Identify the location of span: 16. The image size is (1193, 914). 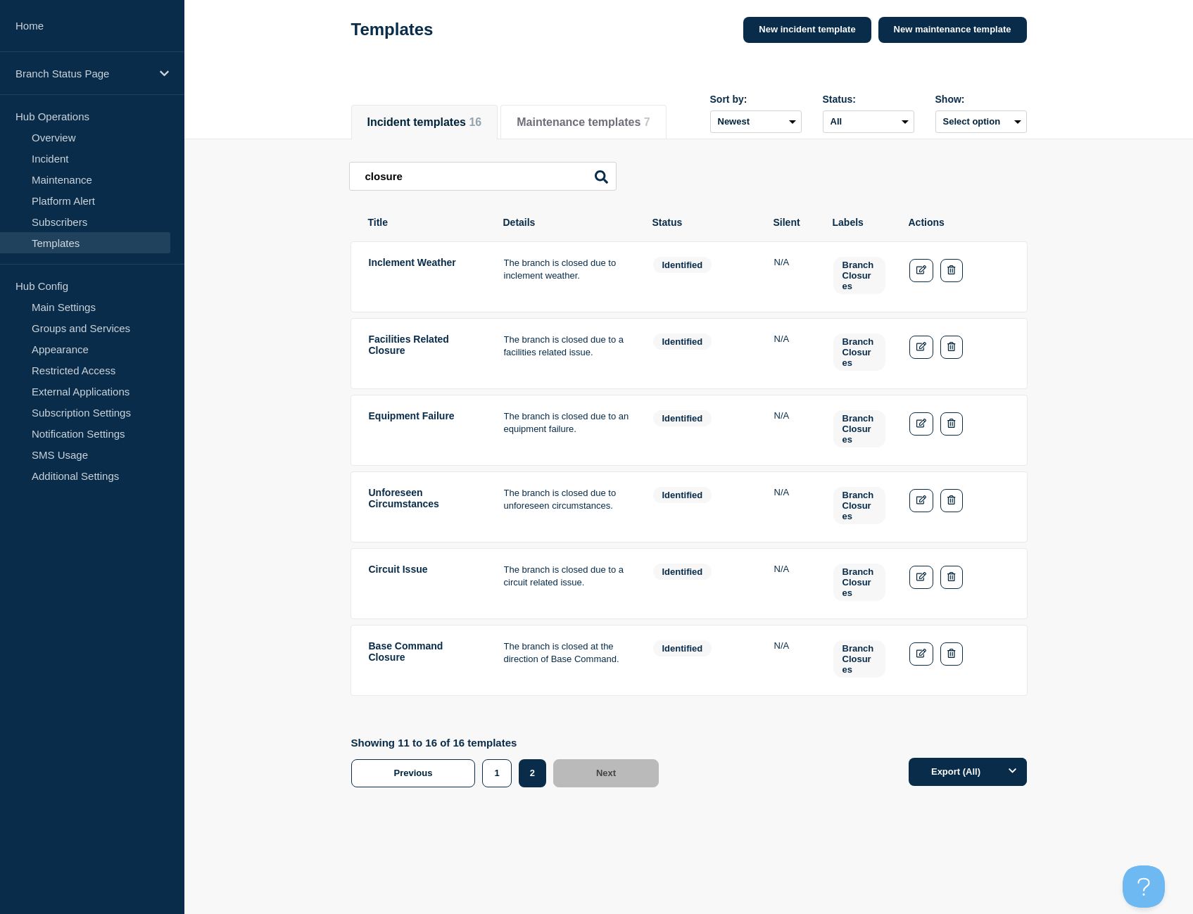
(475, 122).